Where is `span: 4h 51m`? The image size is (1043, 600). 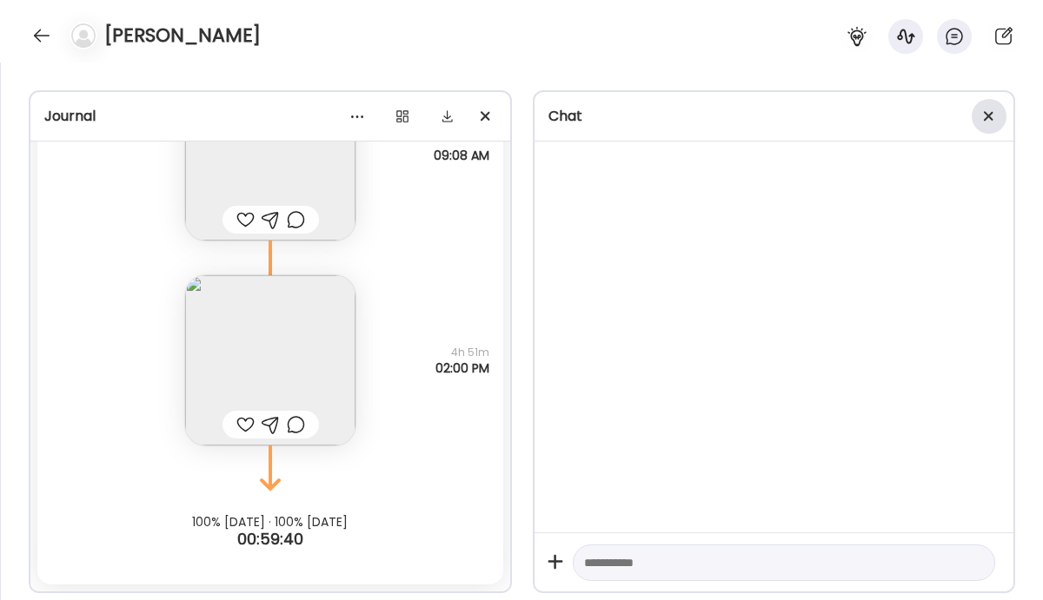 span: 4h 51m is located at coordinates (462, 353).